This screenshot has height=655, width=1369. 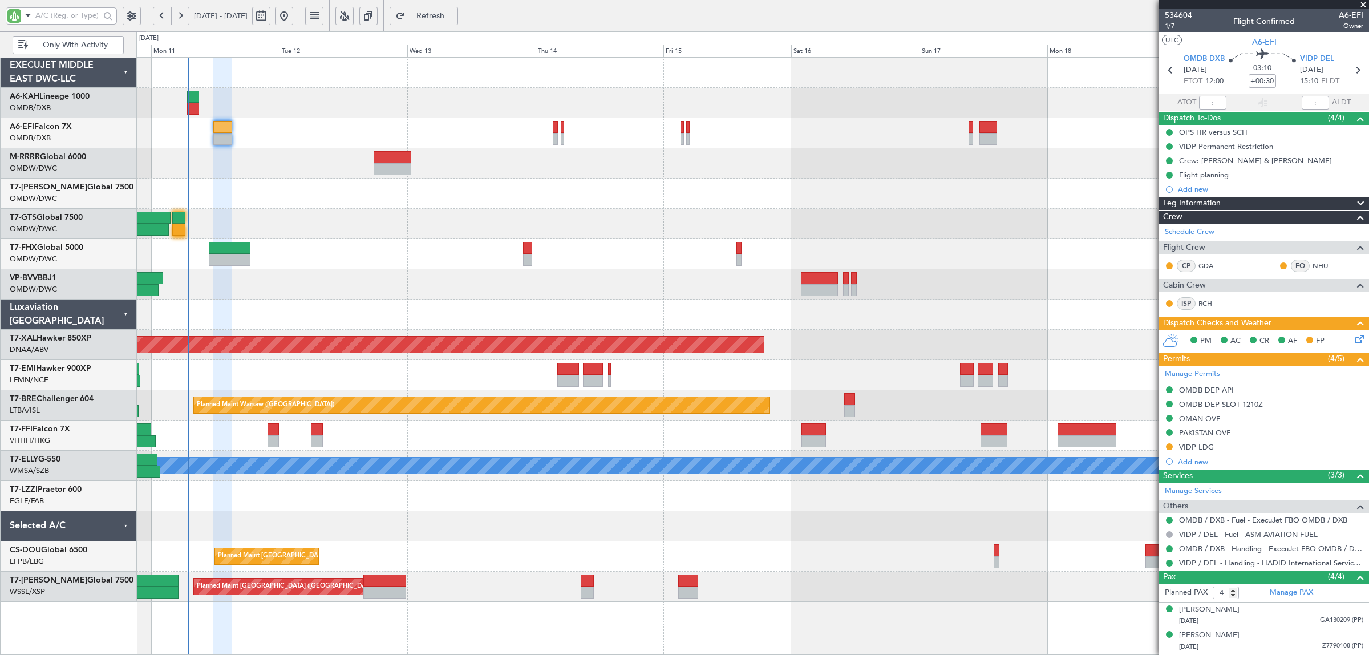 What do you see at coordinates (1111, 51) in the screenshot?
I see `div: Mon 18` at bounding box center [1111, 51].